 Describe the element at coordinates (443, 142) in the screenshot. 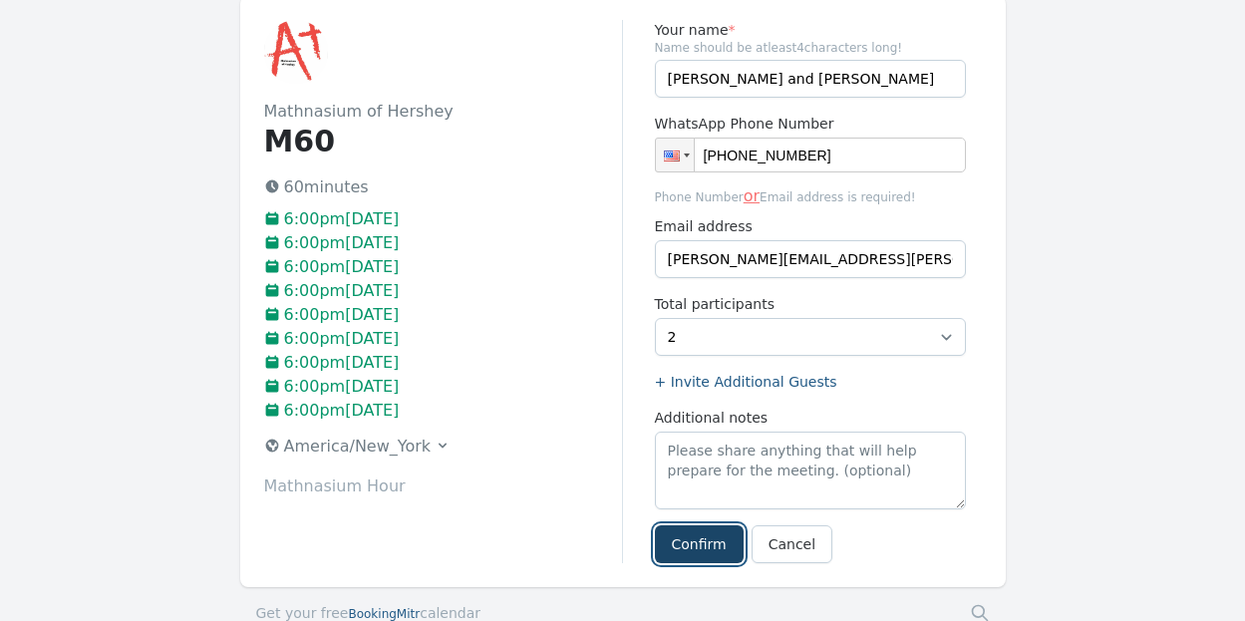

I see `h1: M60` at that location.